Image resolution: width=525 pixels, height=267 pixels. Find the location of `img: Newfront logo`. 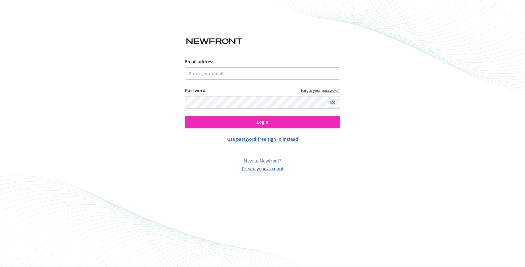

img: Newfront logo is located at coordinates (214, 41).